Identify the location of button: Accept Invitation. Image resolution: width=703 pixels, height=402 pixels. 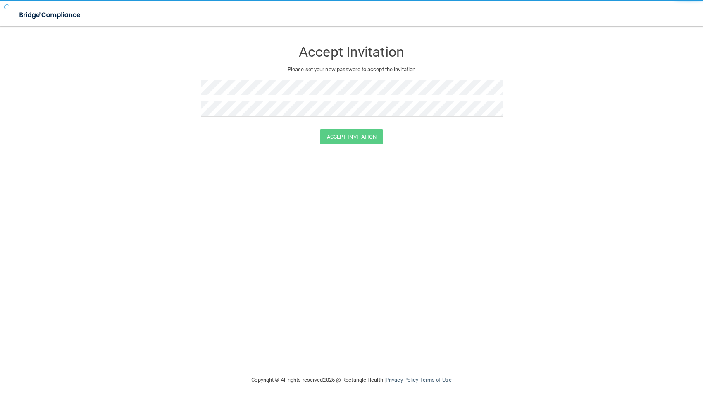
(352, 136).